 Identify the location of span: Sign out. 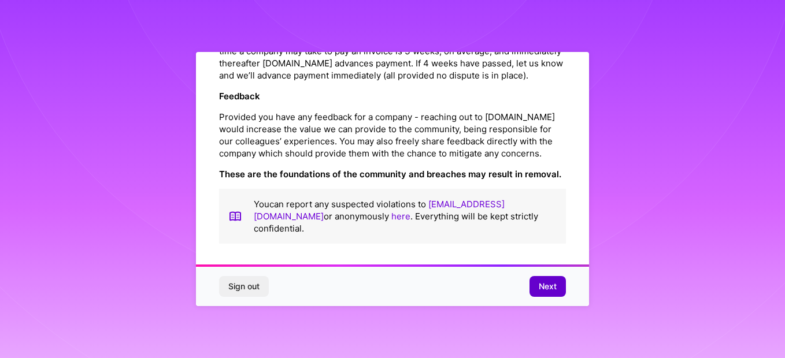
(244, 287).